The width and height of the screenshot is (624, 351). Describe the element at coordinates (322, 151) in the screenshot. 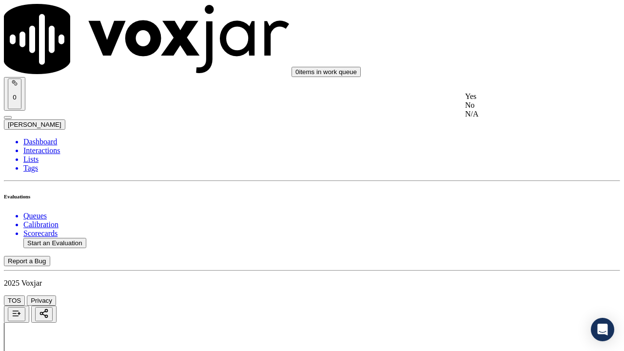

I see `a: Interactions` at that location.